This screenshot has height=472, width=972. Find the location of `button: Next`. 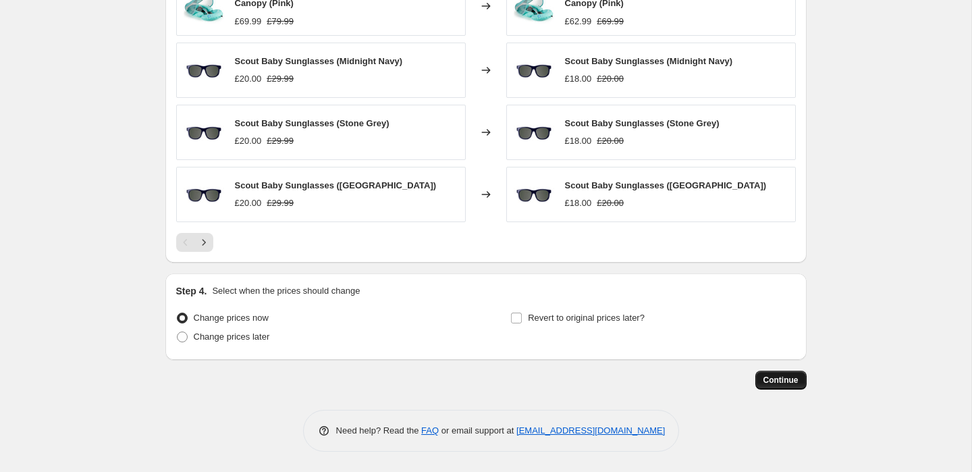

button: Next is located at coordinates (204, 242).